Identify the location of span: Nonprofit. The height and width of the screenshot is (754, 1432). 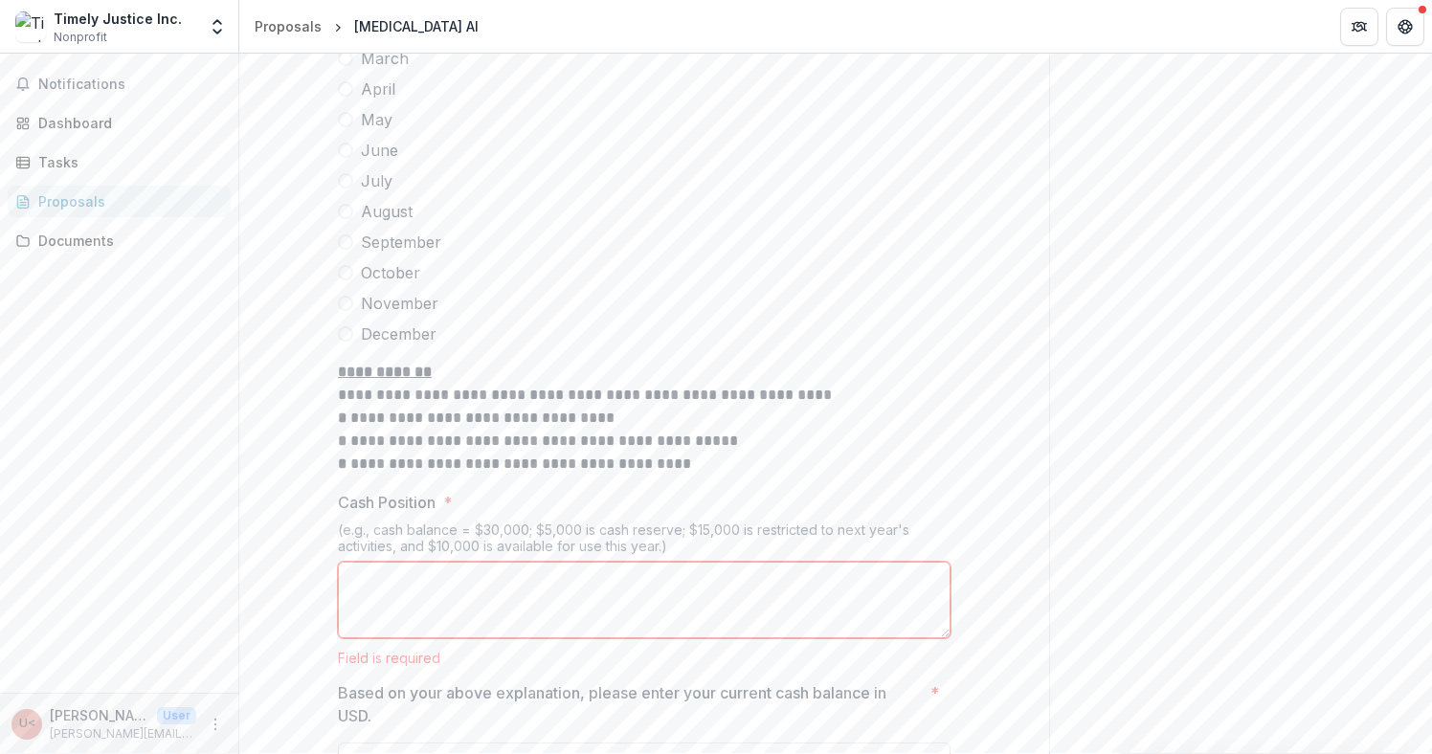
(80, 37).